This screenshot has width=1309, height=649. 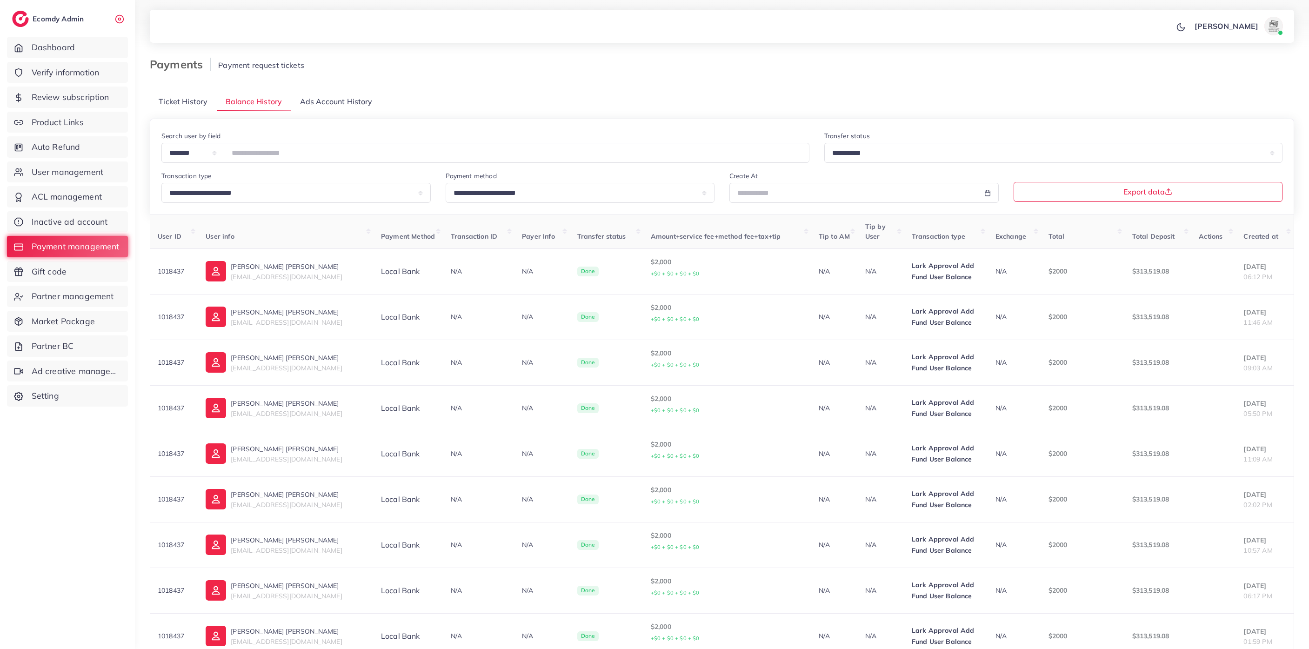 What do you see at coordinates (20, 19) in the screenshot?
I see `img: logo` at bounding box center [20, 19].